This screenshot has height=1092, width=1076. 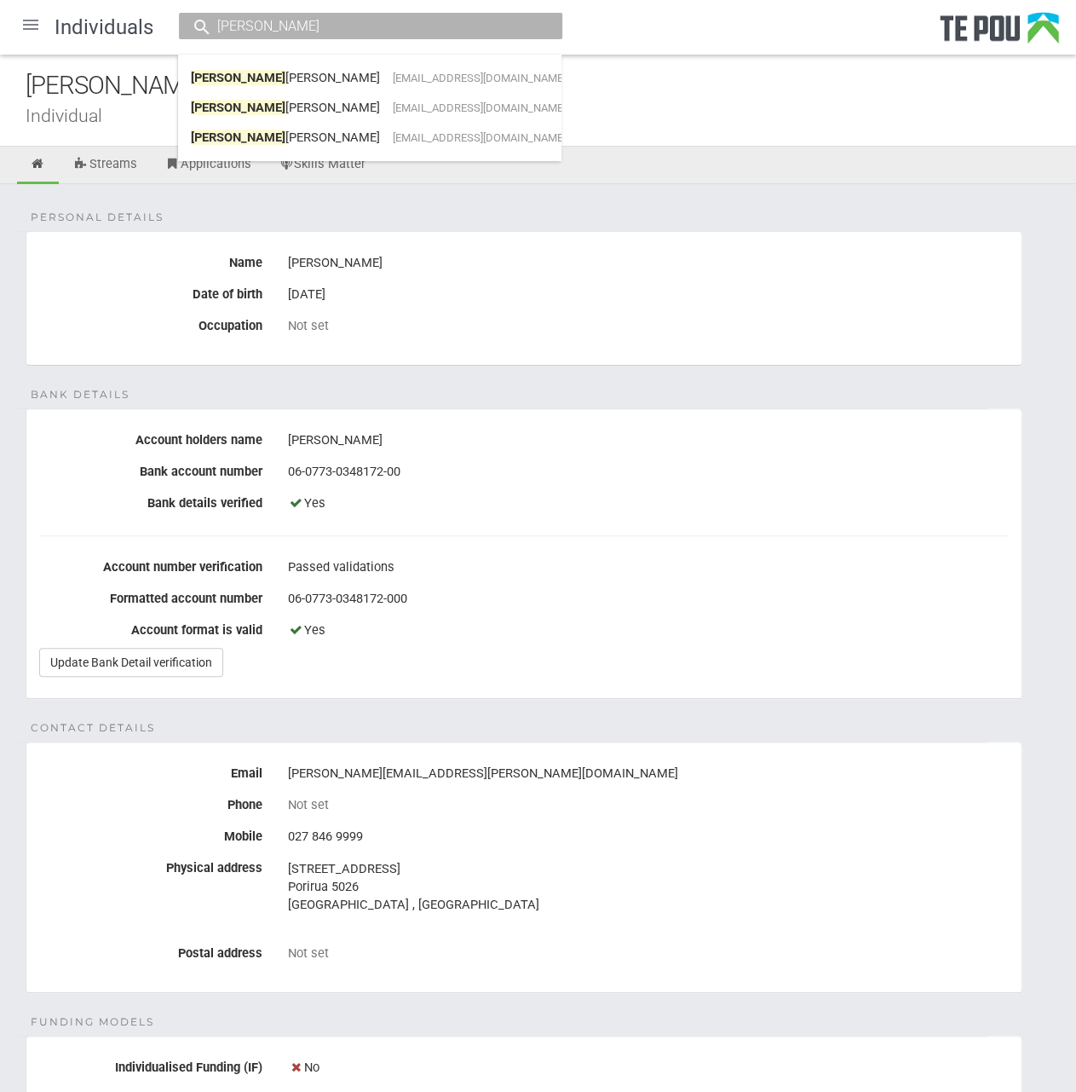 I want to click on input: Search, so click(x=362, y=26).